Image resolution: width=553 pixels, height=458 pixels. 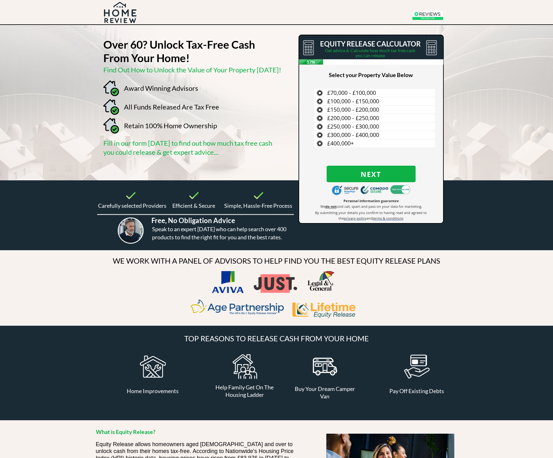 I want to click on span: Help Family Get On The Housing Ladder, so click(x=244, y=391).